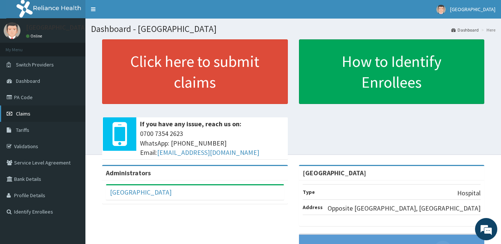 The height and width of the screenshot is (244, 501). Describe the element at coordinates (392, 72) in the screenshot. I see `a: How to Identify Enrollees` at that location.